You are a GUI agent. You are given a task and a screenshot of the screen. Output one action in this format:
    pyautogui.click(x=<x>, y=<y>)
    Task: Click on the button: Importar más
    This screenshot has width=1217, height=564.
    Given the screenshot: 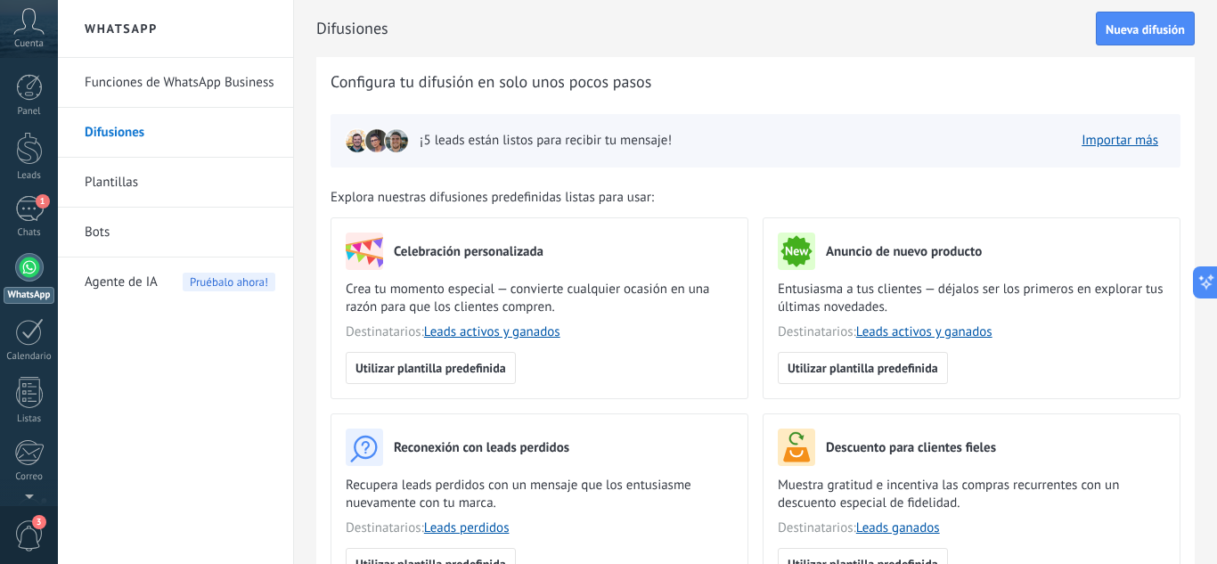 What is the action you would take?
    pyautogui.click(x=1120, y=141)
    